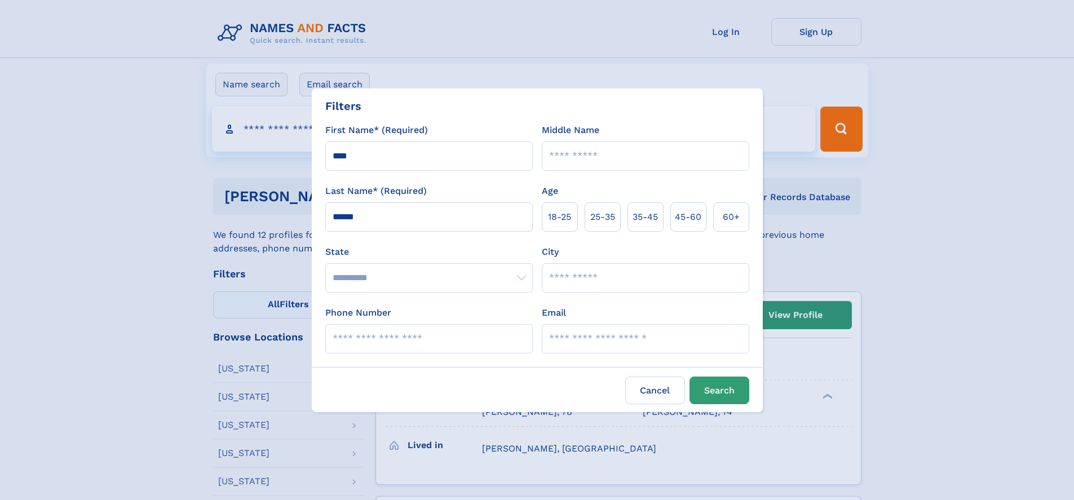 The height and width of the screenshot is (500, 1074). I want to click on span: 60+, so click(731, 217).